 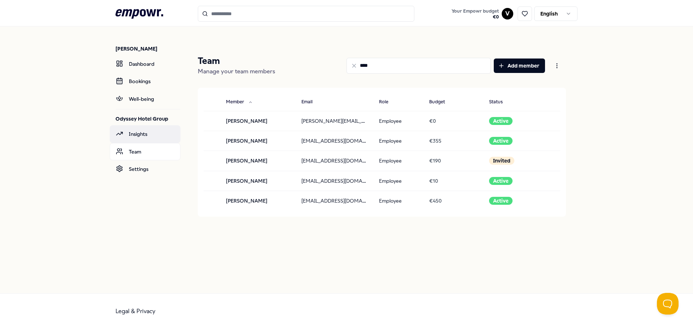 What do you see at coordinates (502, 161) in the screenshot?
I see `div: Invited` at bounding box center [502, 161].